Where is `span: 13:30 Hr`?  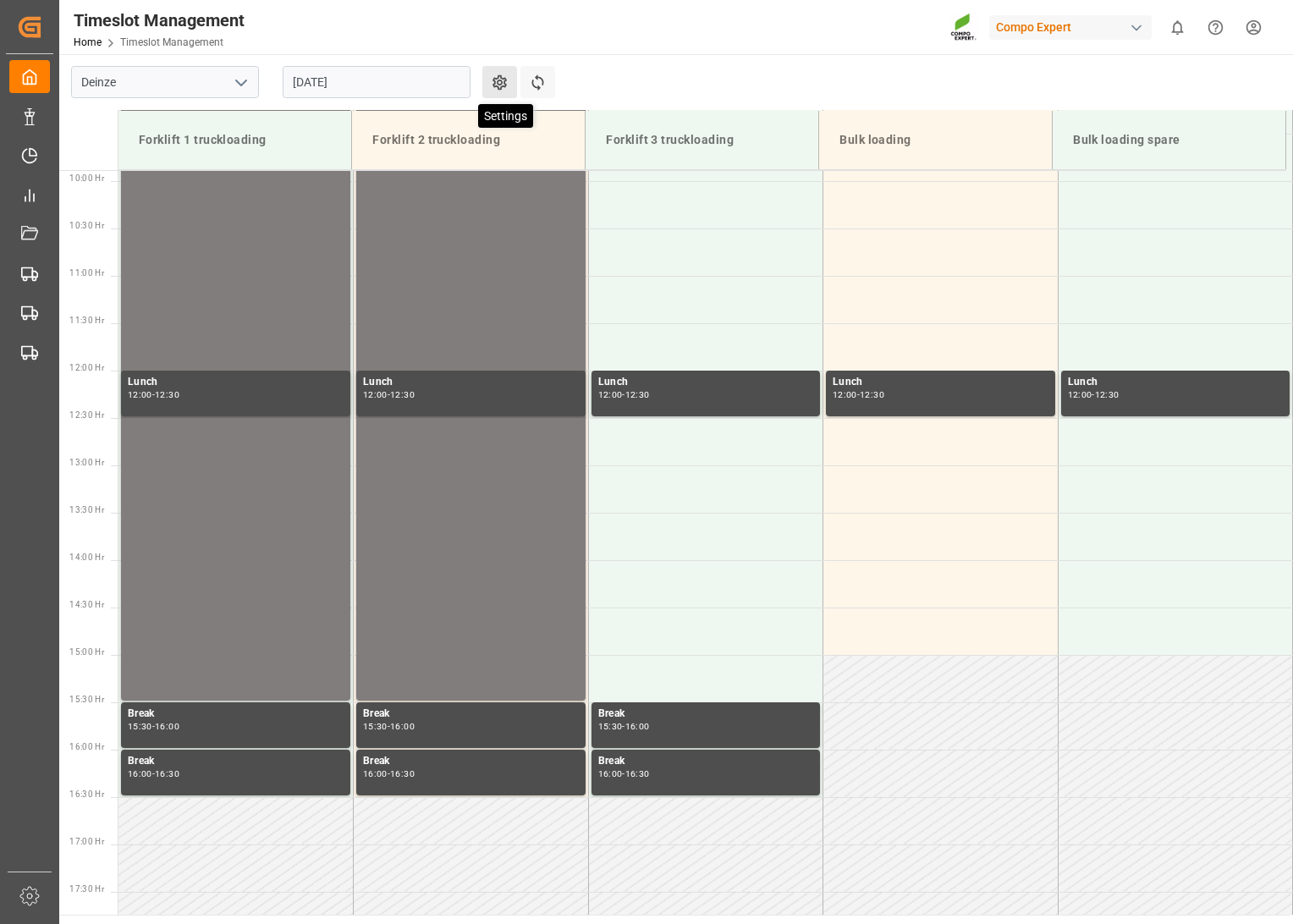 span: 13:30 Hr is located at coordinates (86, 510).